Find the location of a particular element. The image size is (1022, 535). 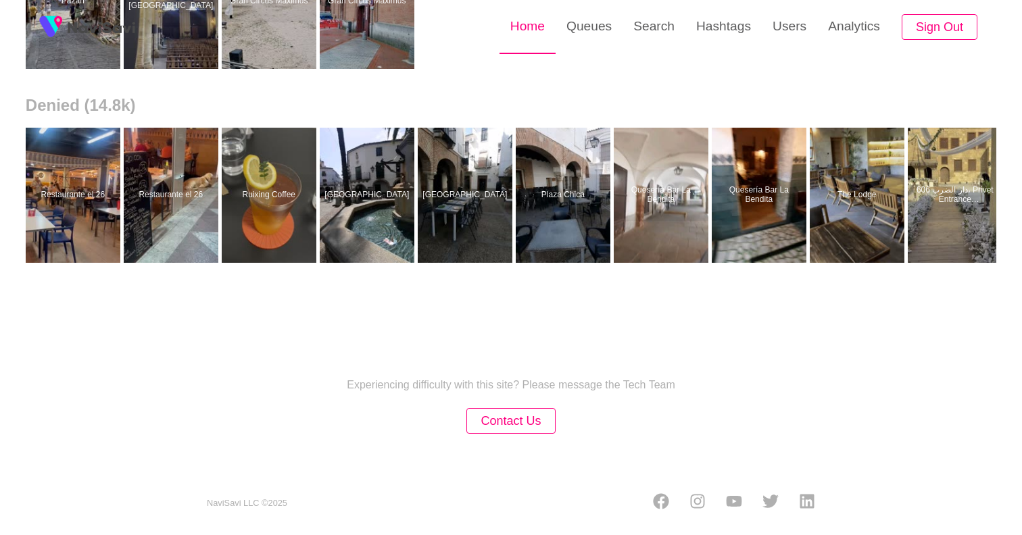

a: Plaza ChicaPlaza Chica is located at coordinates (564, 195).